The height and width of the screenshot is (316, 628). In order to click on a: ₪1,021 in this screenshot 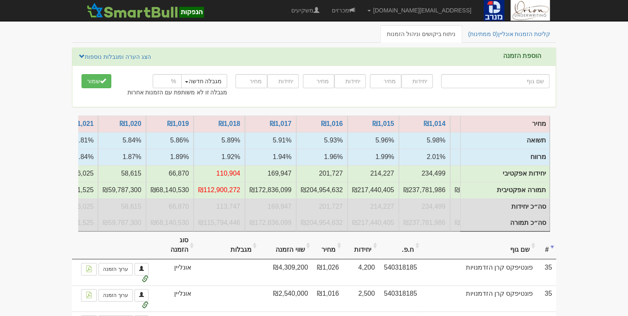, I will do `click(82, 123)`.